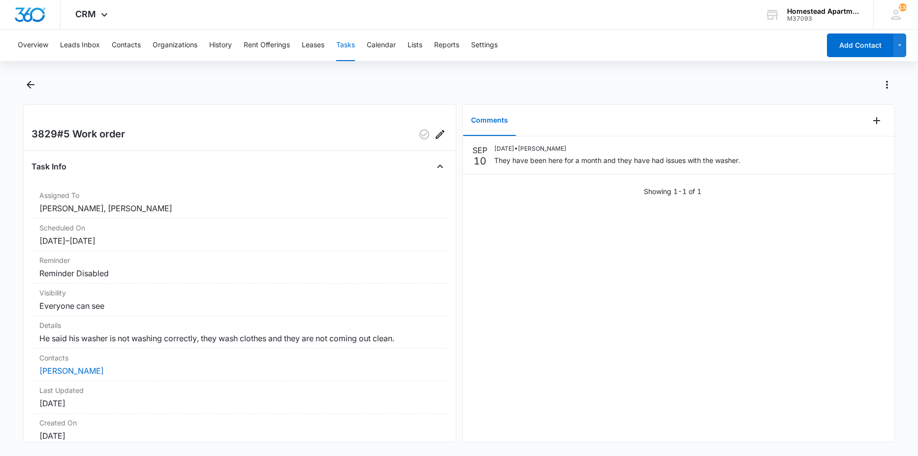  Describe the element at coordinates (480, 161) in the screenshot. I see `p: 10` at that location.